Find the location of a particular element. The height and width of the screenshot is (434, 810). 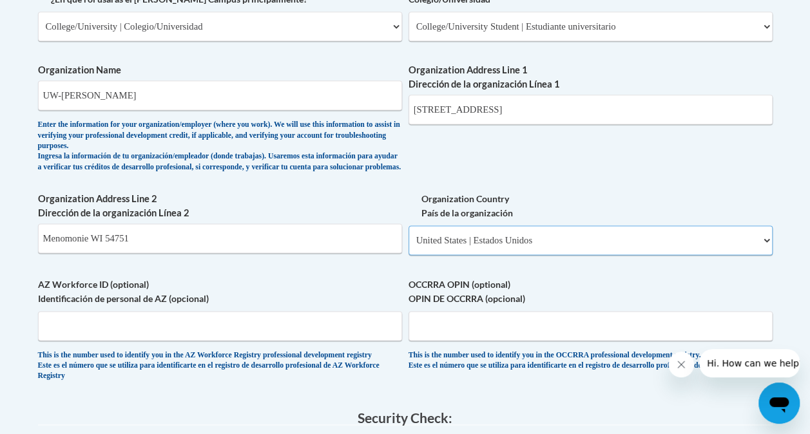

label: Organization Country País de la organización is located at coordinates (590, 206).